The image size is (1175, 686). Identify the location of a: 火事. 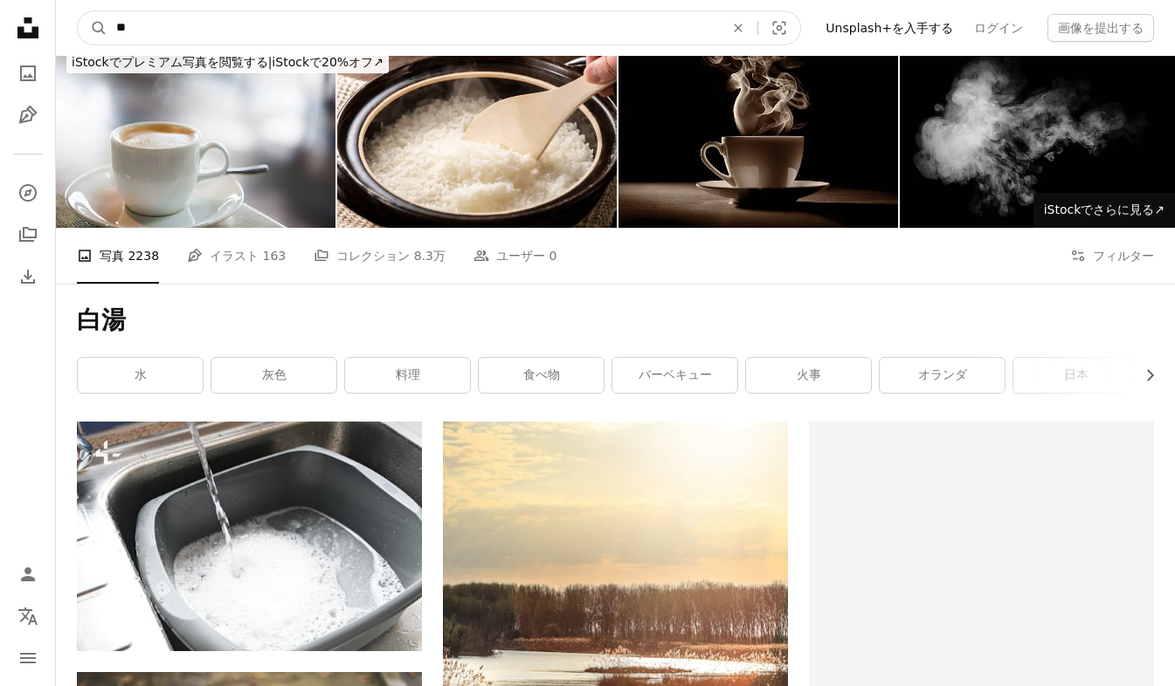
(808, 376).